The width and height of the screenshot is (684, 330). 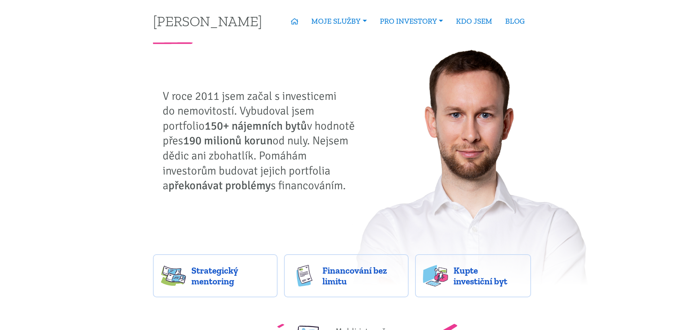 What do you see at coordinates (215, 276) in the screenshot?
I see `a: Strategický mentoring` at bounding box center [215, 276].